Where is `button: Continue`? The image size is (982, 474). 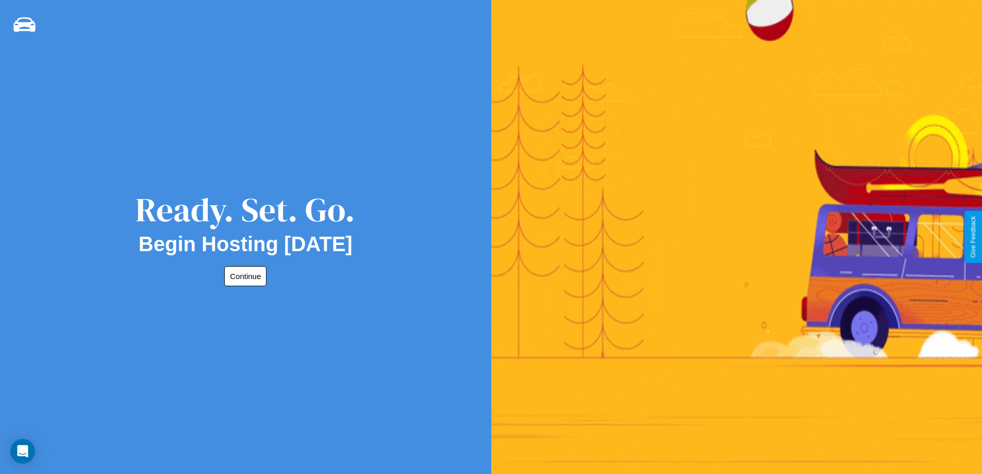 button: Continue is located at coordinates (245, 276).